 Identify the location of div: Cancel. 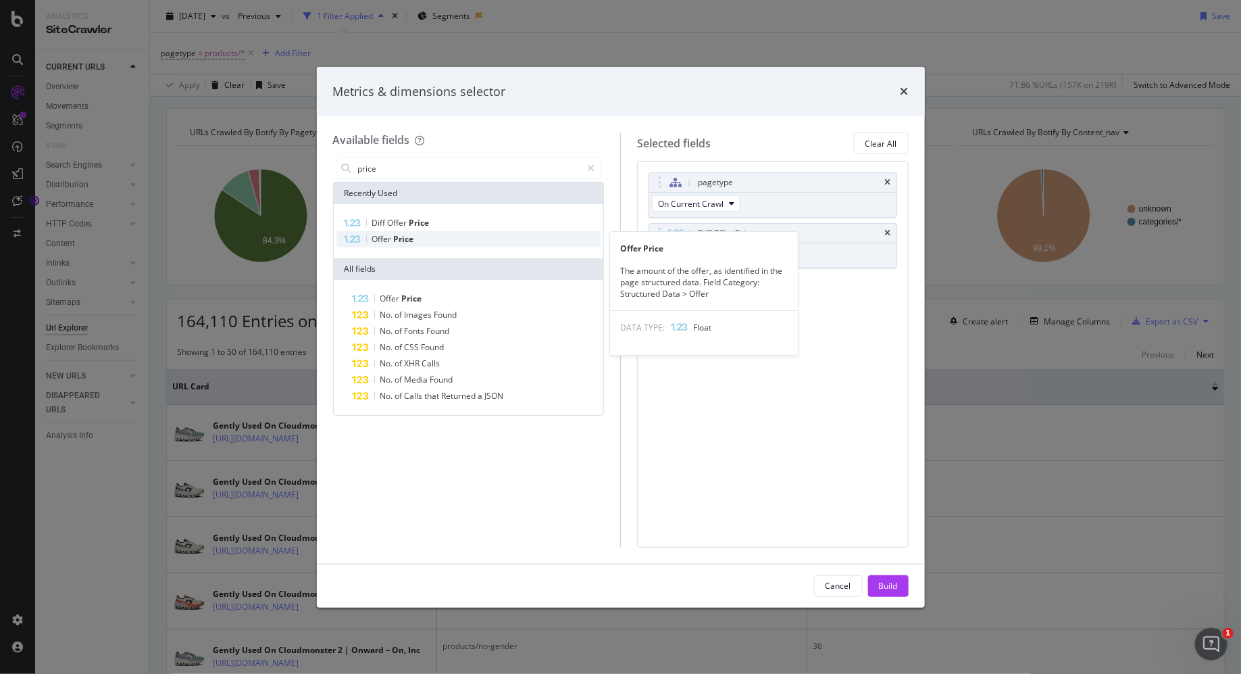
(839, 585).